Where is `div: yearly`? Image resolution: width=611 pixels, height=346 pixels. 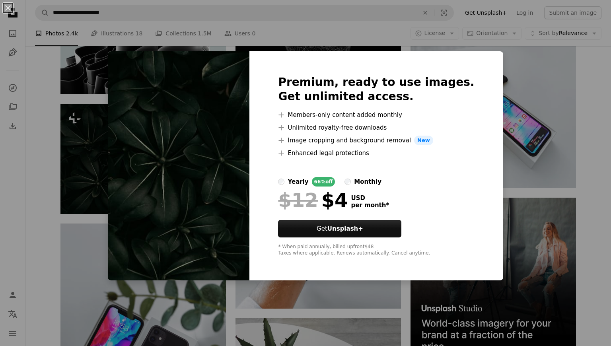
div: yearly is located at coordinates (298, 182).